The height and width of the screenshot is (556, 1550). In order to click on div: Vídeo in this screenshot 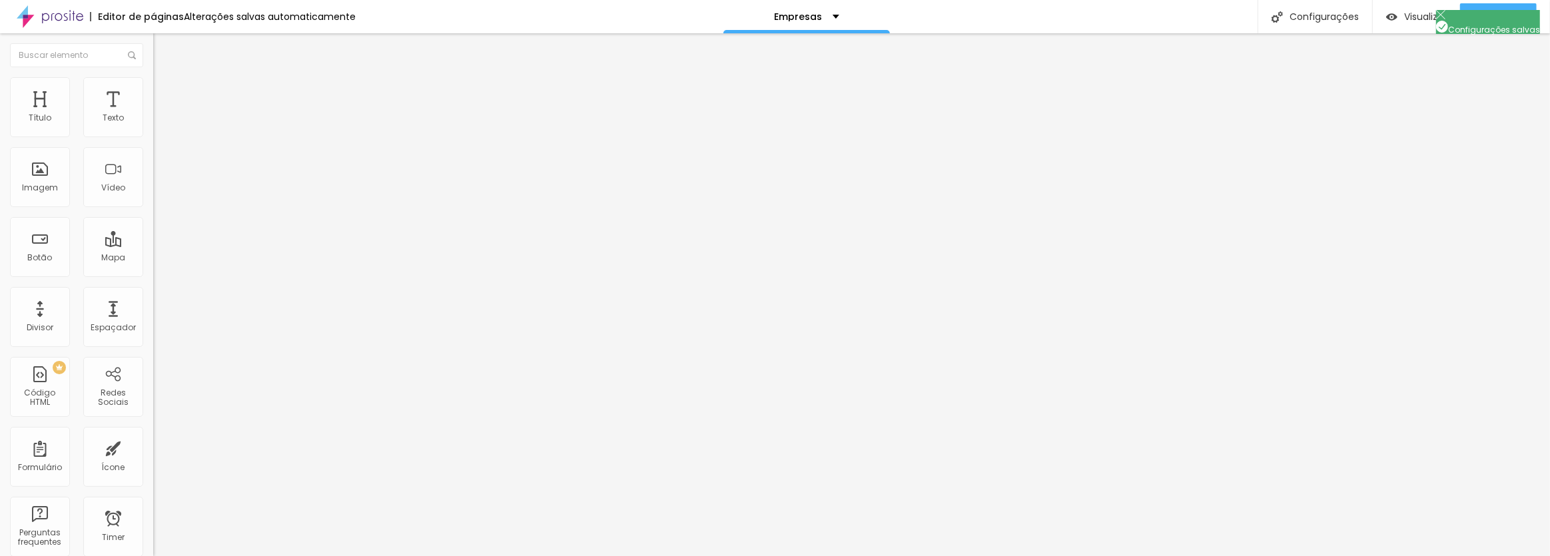, I will do `click(113, 188)`.